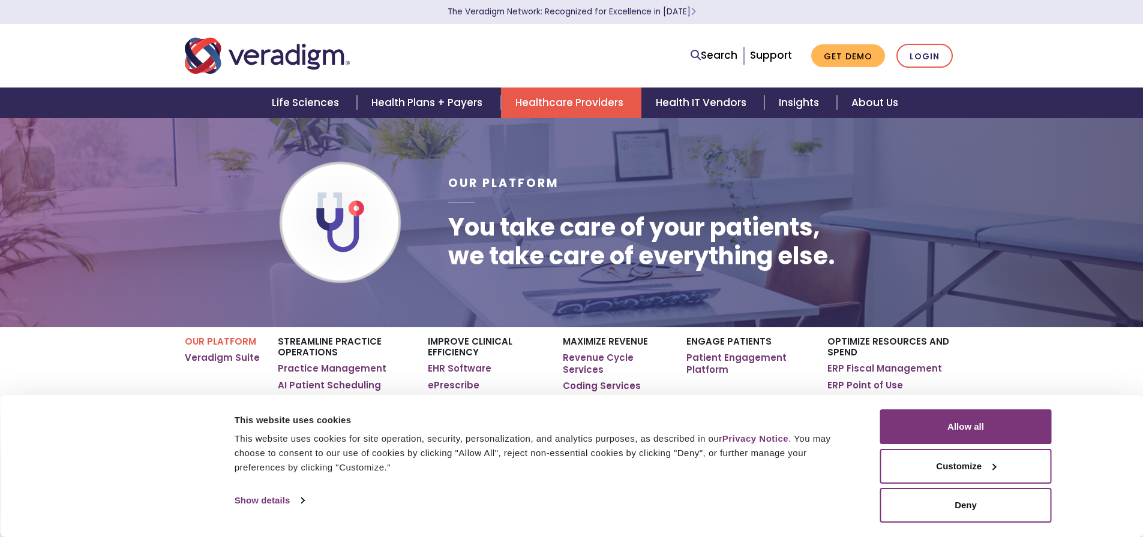  Describe the element at coordinates (865, 386) in the screenshot. I see `a: ERP Point of Use` at that location.